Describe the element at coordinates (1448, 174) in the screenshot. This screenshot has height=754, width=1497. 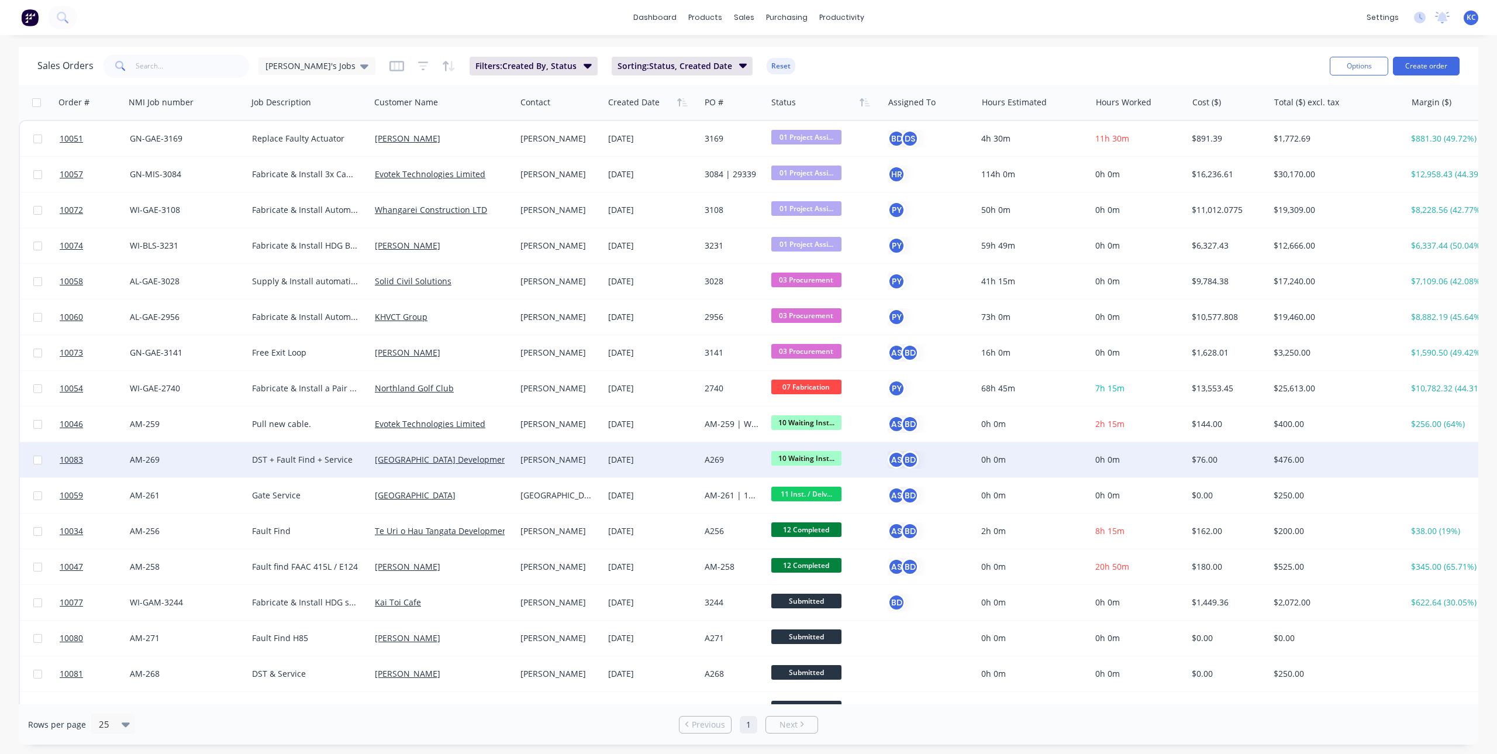
I see `div: $12,958.43 (44.39%)` at that location.